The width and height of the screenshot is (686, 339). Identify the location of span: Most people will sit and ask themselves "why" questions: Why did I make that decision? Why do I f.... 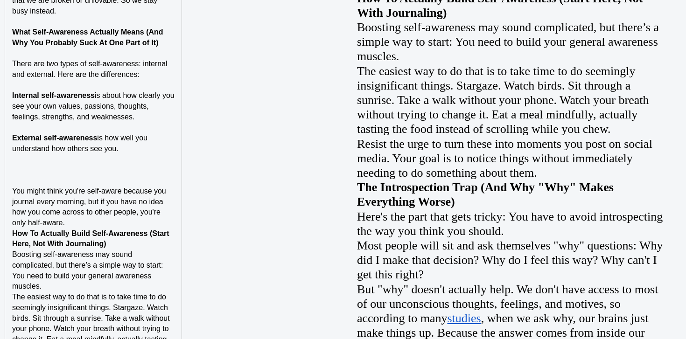
(510, 260).